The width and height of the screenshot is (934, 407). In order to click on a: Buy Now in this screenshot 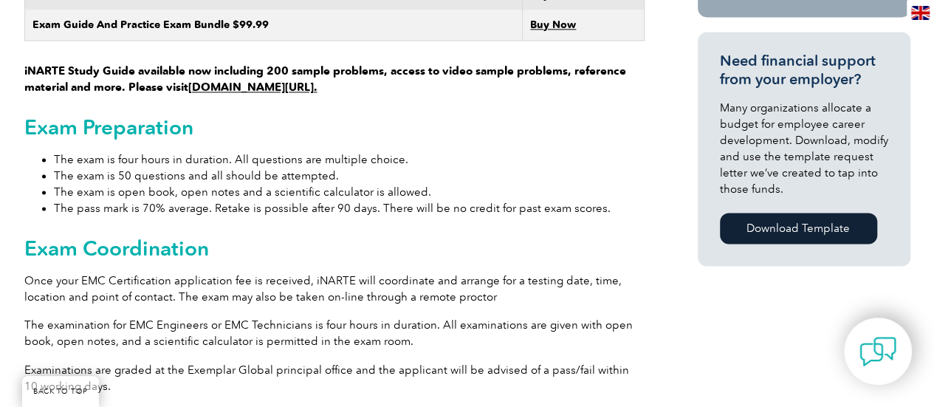, I will do `click(553, 24)`.